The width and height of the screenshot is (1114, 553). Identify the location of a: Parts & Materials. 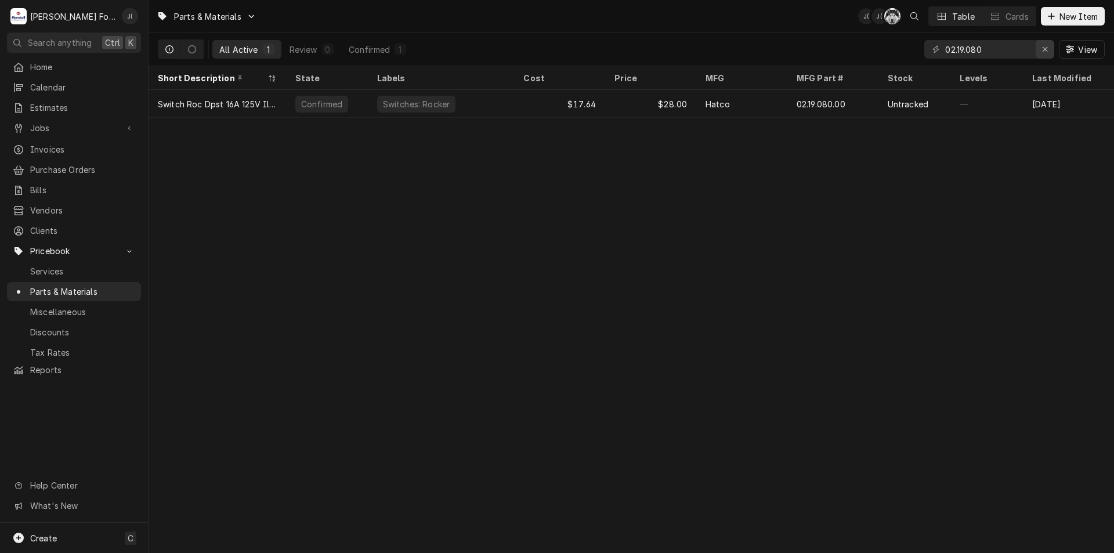
(74, 291).